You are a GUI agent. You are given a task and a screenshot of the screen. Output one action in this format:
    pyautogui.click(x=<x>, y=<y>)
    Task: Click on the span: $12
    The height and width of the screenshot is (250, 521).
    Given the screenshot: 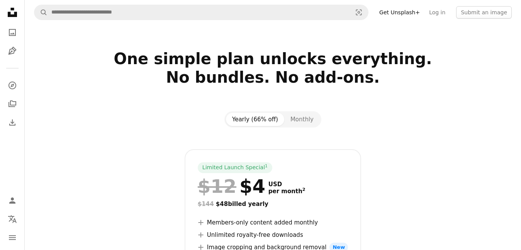 What is the action you would take?
    pyautogui.click(x=217, y=186)
    